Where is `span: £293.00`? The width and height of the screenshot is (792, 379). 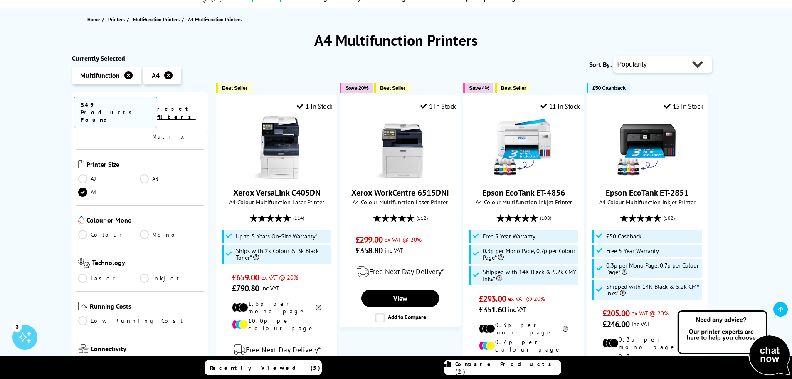 span: £293.00 is located at coordinates (492, 298).